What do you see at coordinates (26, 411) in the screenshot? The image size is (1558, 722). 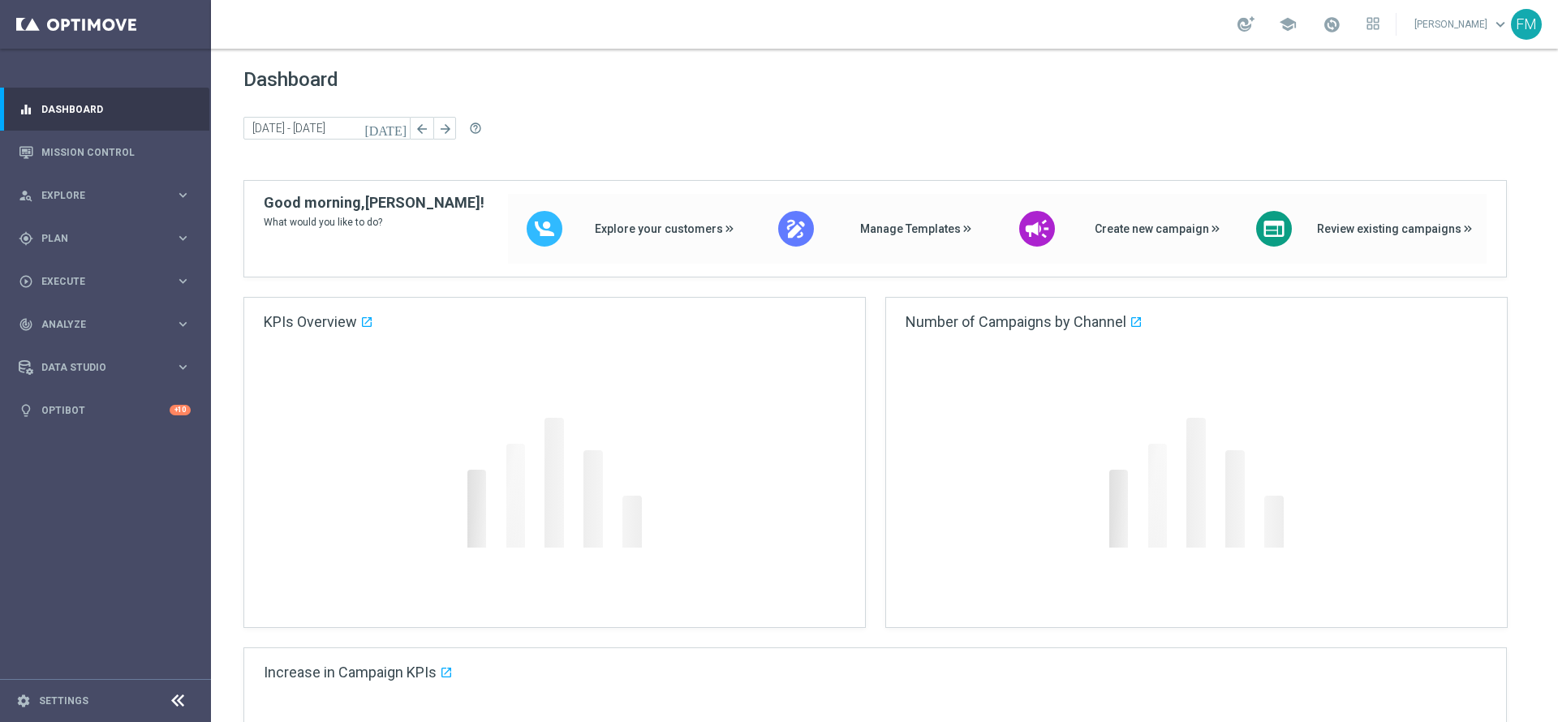 I see `i: lightbulb` at bounding box center [26, 411].